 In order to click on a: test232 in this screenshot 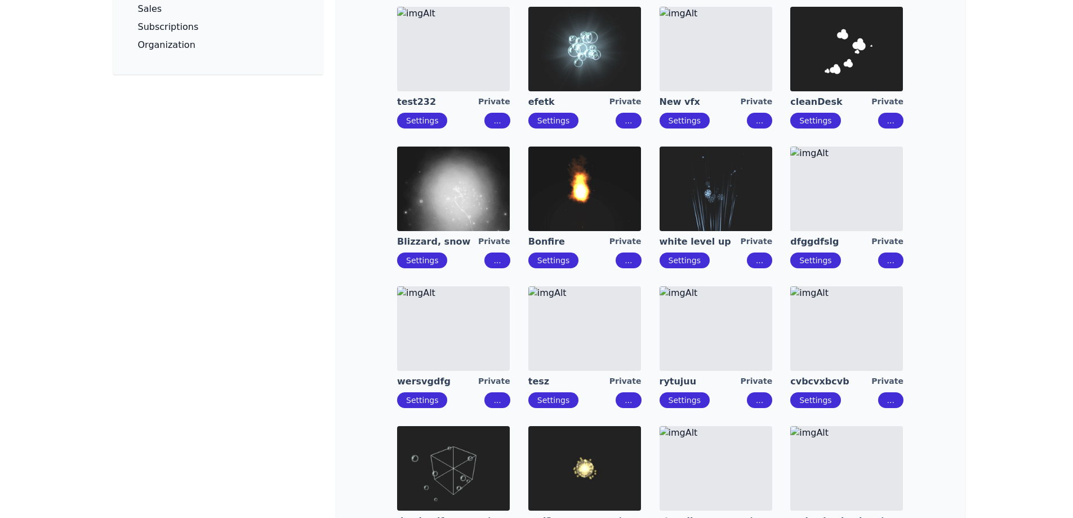, I will do `click(438, 102)`.